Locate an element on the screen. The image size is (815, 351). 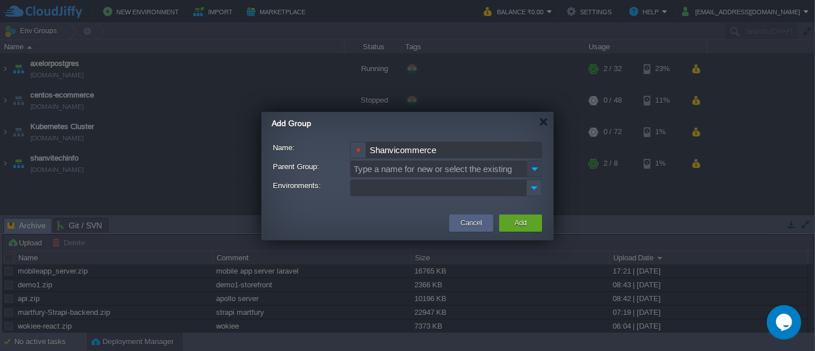
button: Cancel is located at coordinates (471, 223).